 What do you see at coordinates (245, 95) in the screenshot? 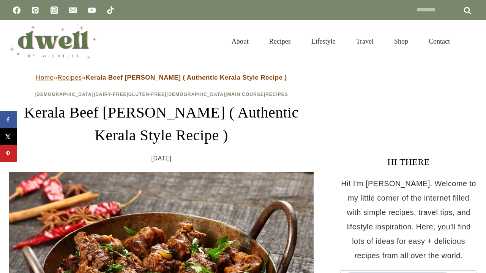
I see `a: Main Course` at bounding box center [245, 95].